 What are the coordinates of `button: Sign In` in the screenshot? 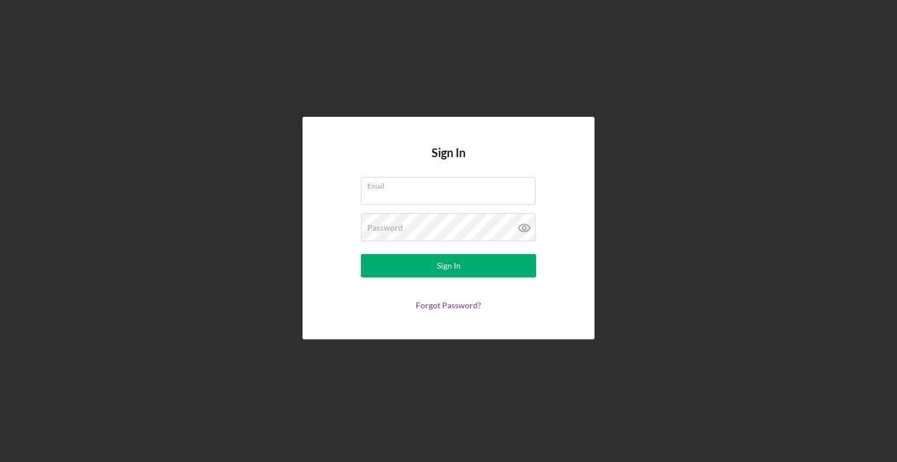 It's located at (448, 266).